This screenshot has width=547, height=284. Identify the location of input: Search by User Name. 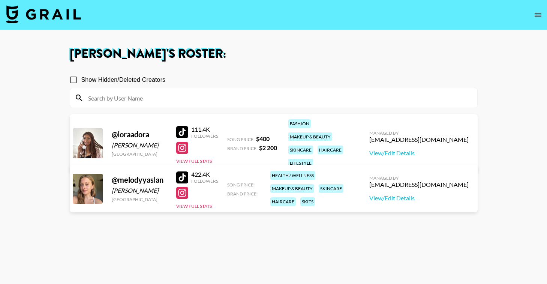
(278, 98).